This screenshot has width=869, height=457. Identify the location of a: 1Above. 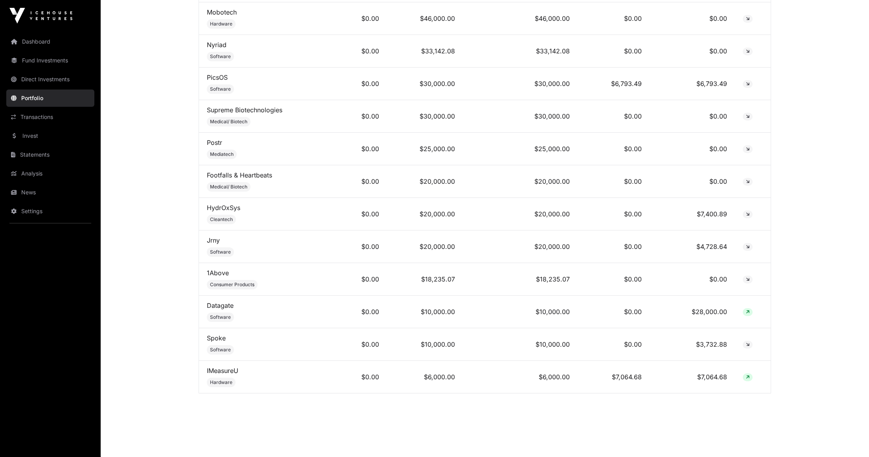
(218, 273).